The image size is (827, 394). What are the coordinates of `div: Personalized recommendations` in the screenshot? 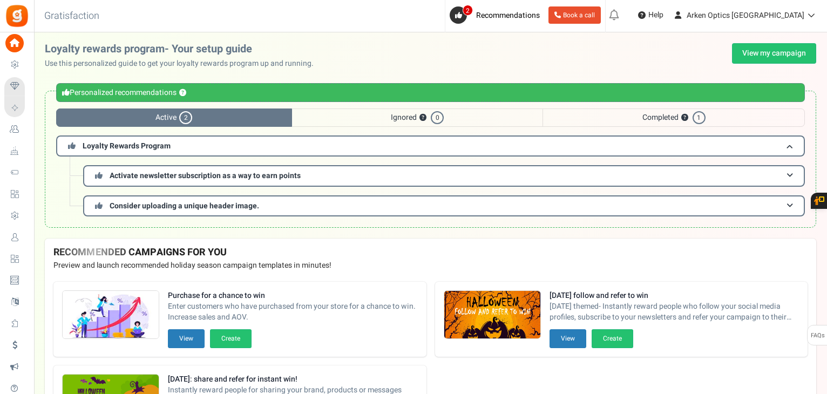 It's located at (430, 92).